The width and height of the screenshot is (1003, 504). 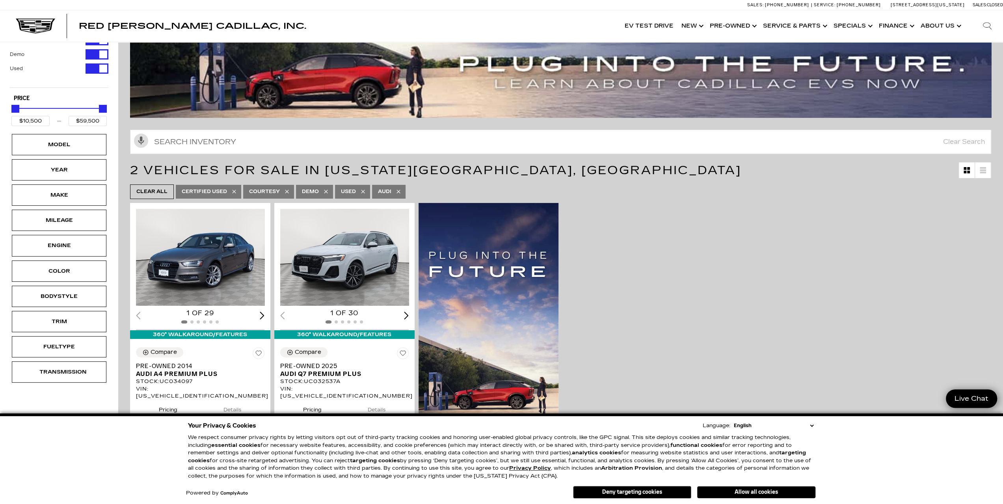 What do you see at coordinates (17, 54) in the screenshot?
I see `label: Demo` at bounding box center [17, 54].